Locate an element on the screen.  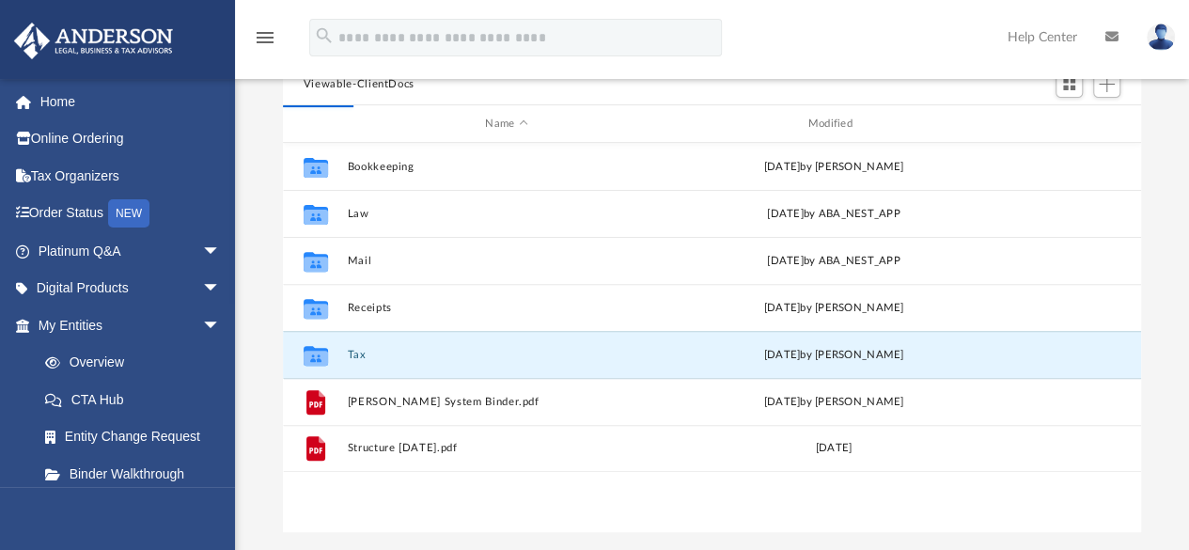
button: Tax is located at coordinates (506, 354).